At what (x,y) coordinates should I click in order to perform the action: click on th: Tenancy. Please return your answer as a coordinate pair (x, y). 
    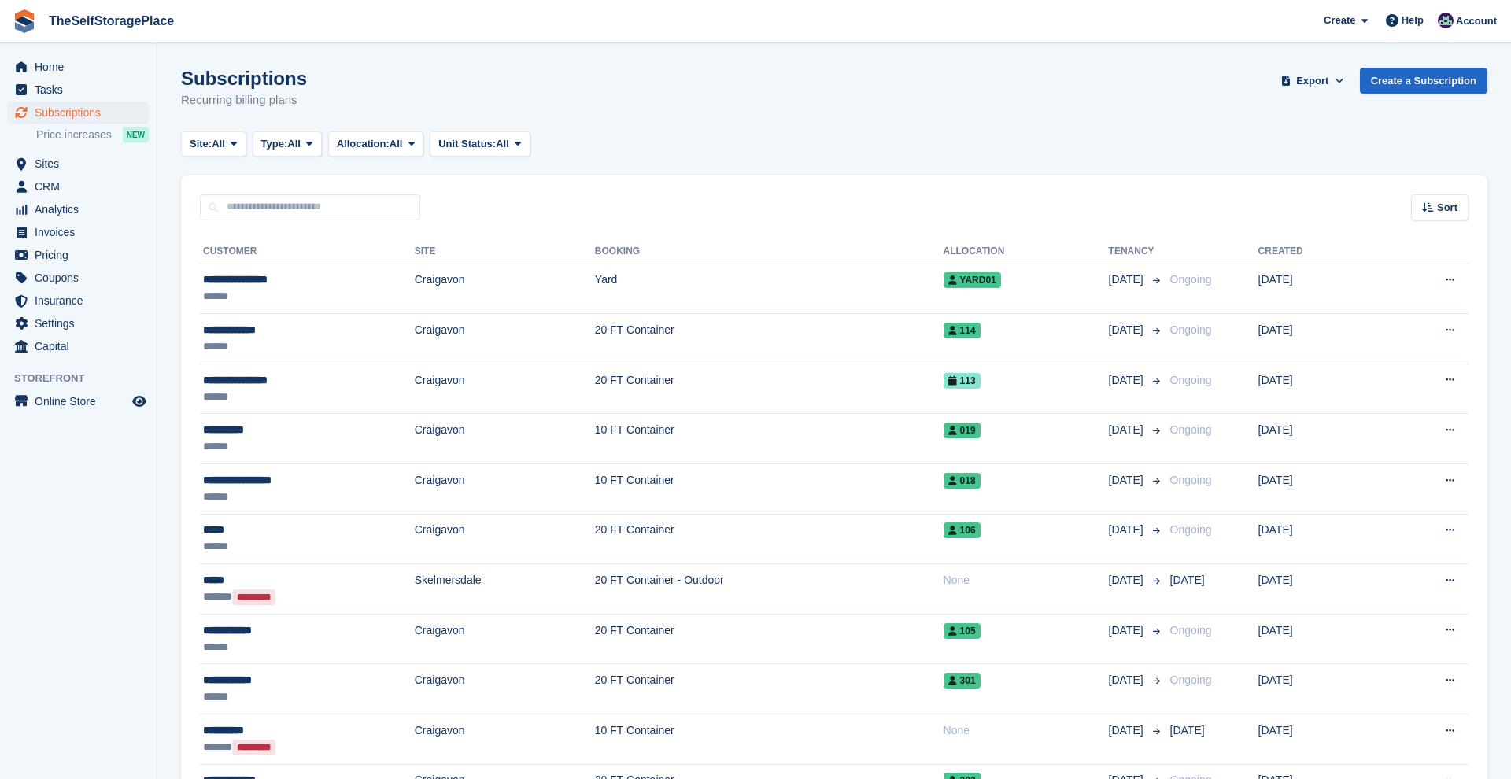
    Looking at the image, I should click on (1136, 252).